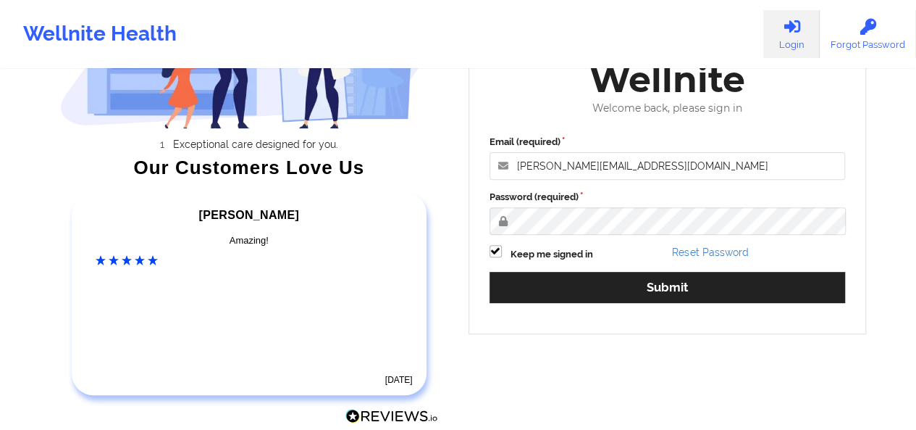  I want to click on img: Reviews.io Logo, so click(392, 416).